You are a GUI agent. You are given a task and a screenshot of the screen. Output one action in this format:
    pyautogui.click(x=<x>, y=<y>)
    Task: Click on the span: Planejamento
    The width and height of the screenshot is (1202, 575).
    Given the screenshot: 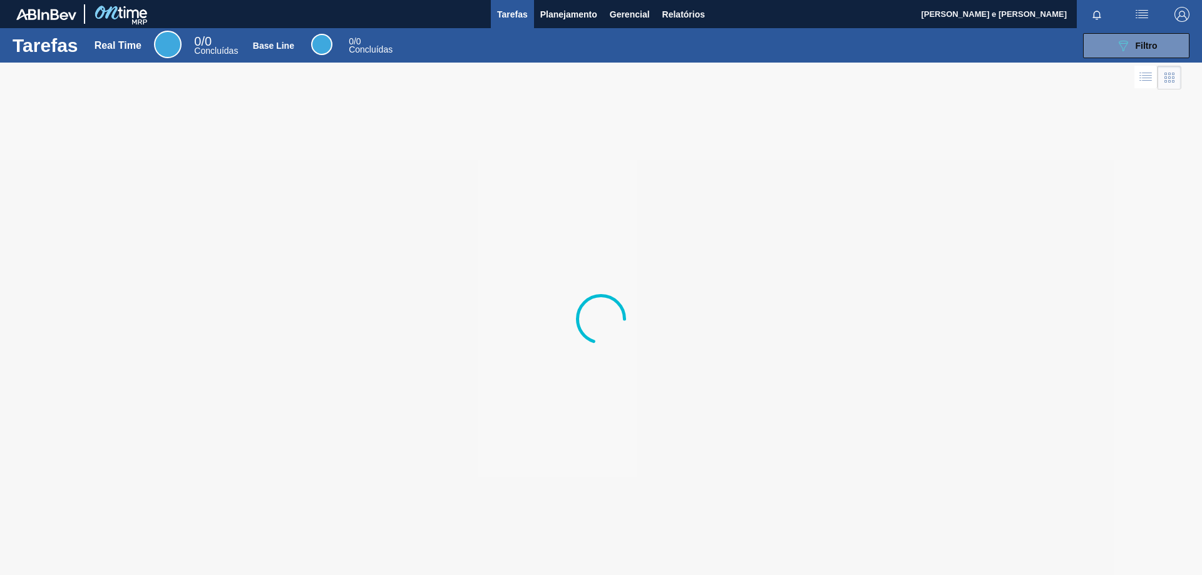 What is the action you would take?
    pyautogui.click(x=568, y=14)
    